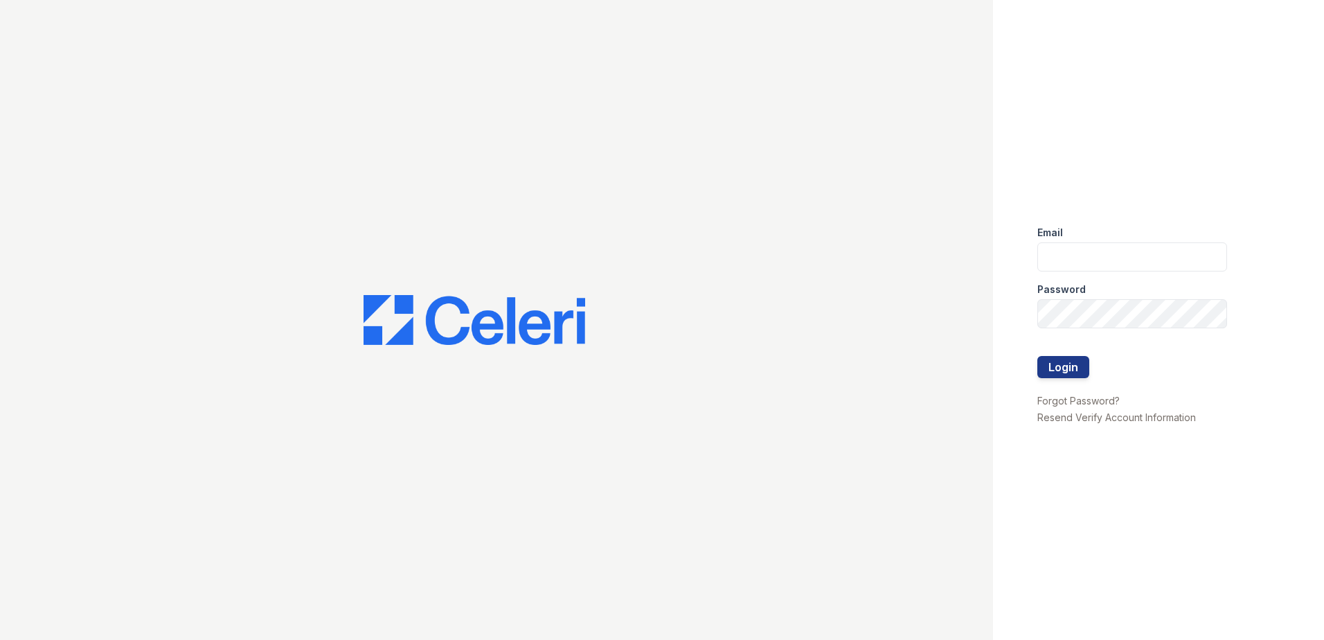  Describe the element at coordinates (1061, 289) in the screenshot. I see `label: Password` at that location.